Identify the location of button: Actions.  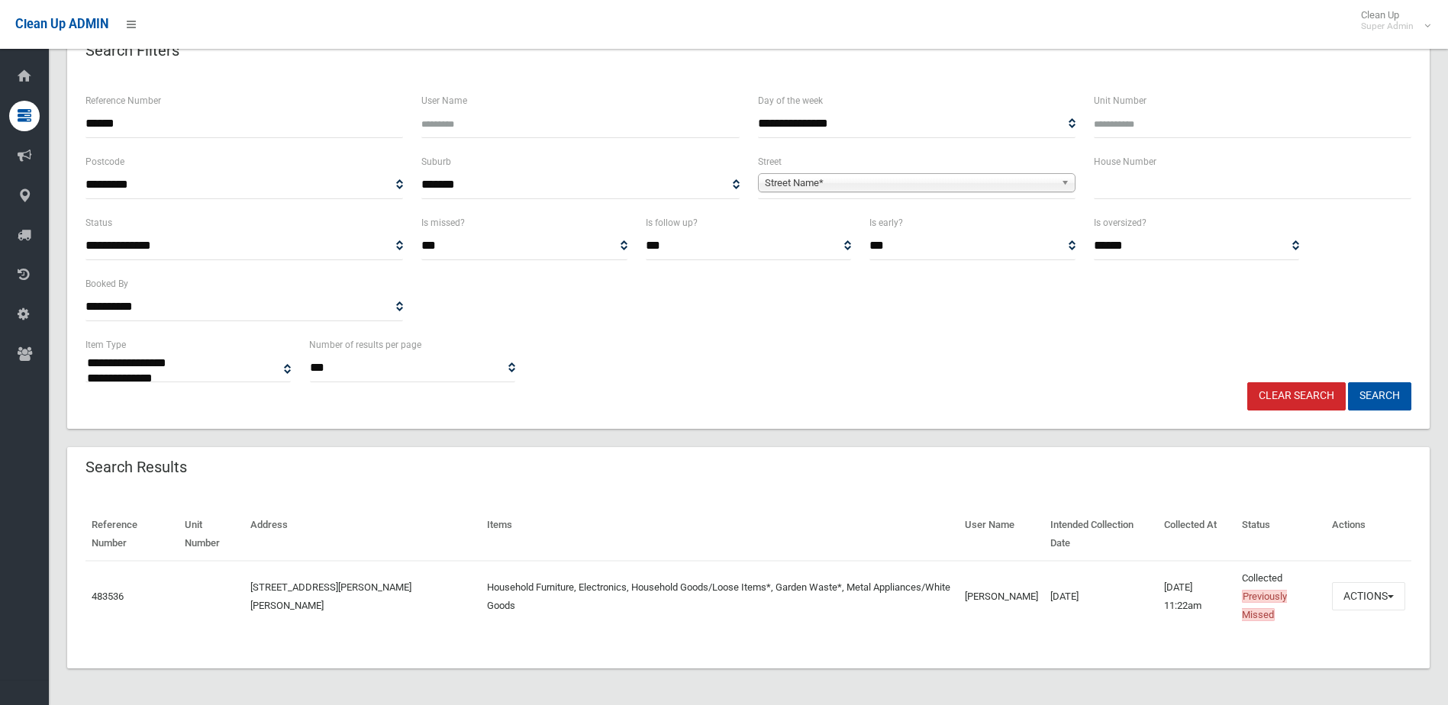
(1369, 596).